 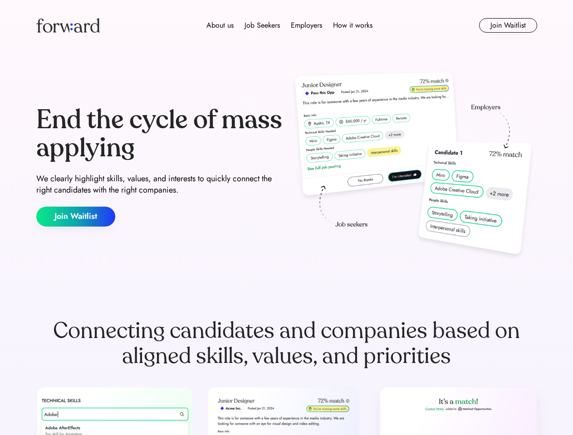 What do you see at coordinates (352, 25) in the screenshot?
I see `div: How it works` at bounding box center [352, 25].